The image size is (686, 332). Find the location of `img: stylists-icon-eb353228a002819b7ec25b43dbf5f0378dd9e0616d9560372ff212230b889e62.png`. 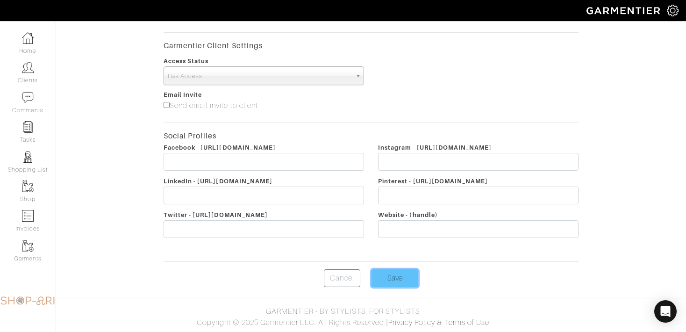

img: stylists-icon-eb353228a002819b7ec25b43dbf5f0378dd9e0616d9560372ff212230b889e62.png is located at coordinates (28, 157).